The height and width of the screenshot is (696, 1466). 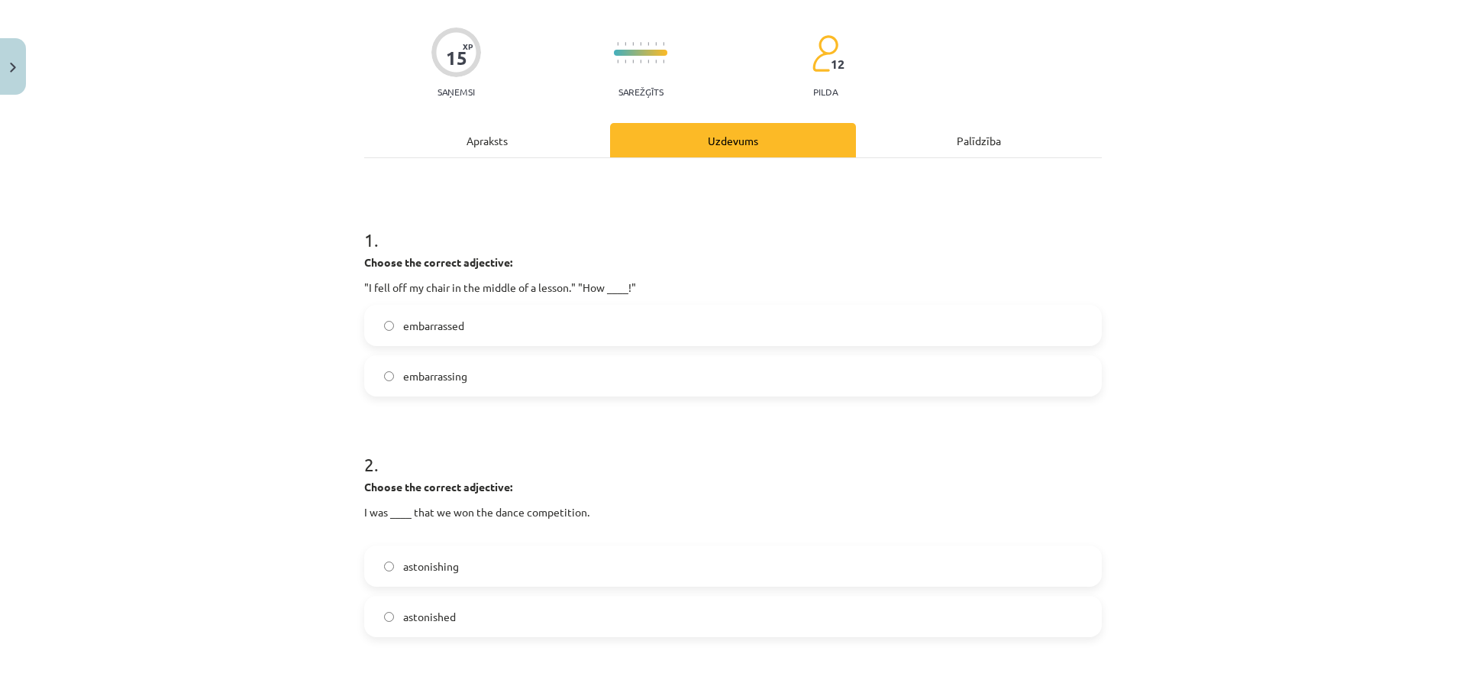 I want to click on div: Palīdzība, so click(x=979, y=140).